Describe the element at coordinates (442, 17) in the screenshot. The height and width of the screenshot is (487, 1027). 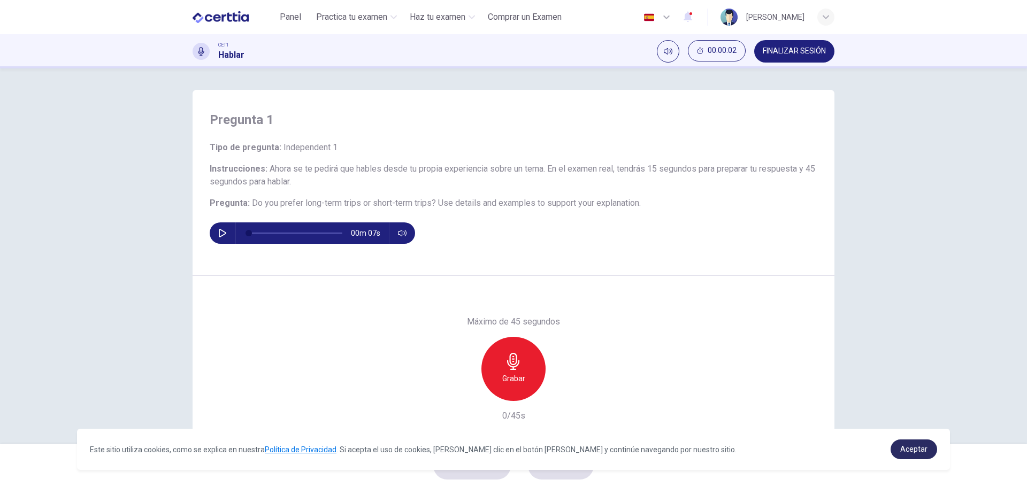
I see `button: Haz tu examen` at that location.